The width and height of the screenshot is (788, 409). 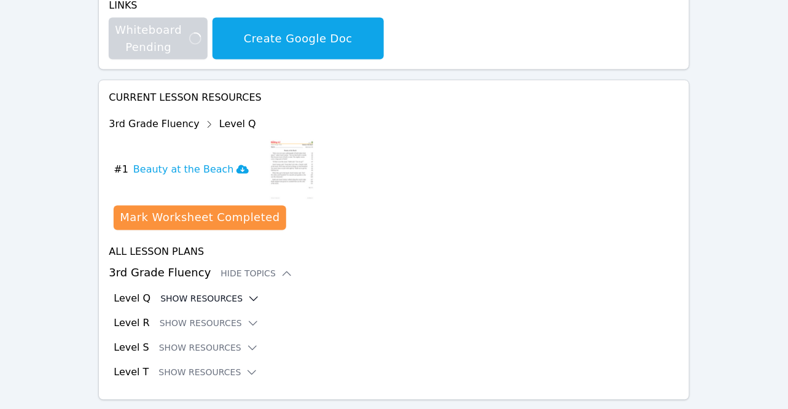 What do you see at coordinates (298, 39) in the screenshot?
I see `span: Create Google Doc` at bounding box center [298, 39].